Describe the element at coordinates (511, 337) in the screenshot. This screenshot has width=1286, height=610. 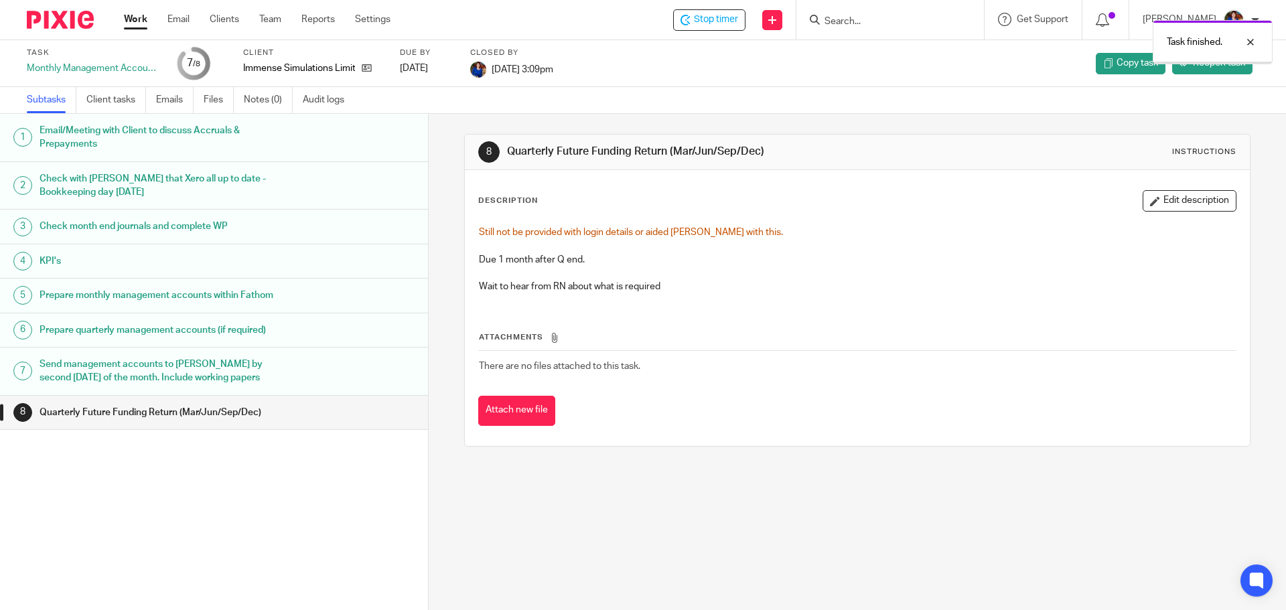
I see `span: Attachments` at that location.